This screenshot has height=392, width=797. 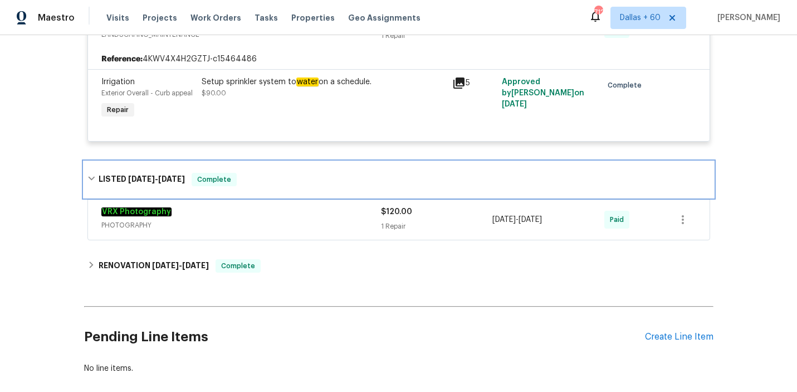 What do you see at coordinates (308, 82) in the screenshot?
I see `em: water` at bounding box center [308, 82].